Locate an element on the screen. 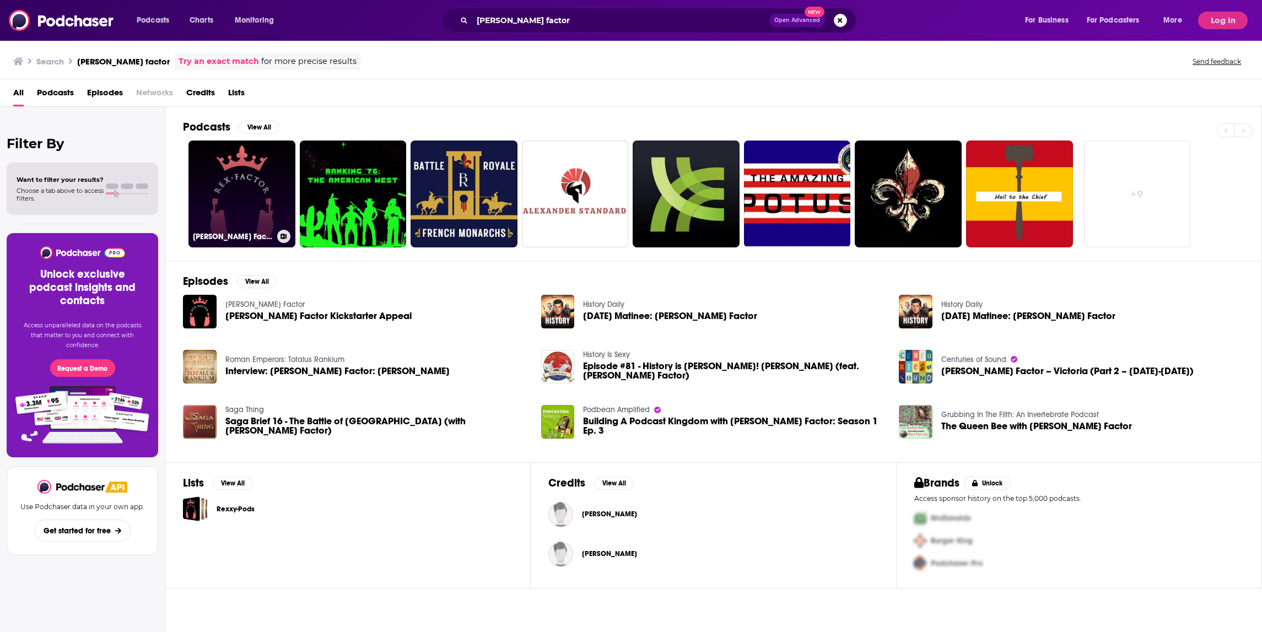  a: Podchaser - Follow, Share and Rate Podcasts is located at coordinates (72, 486).